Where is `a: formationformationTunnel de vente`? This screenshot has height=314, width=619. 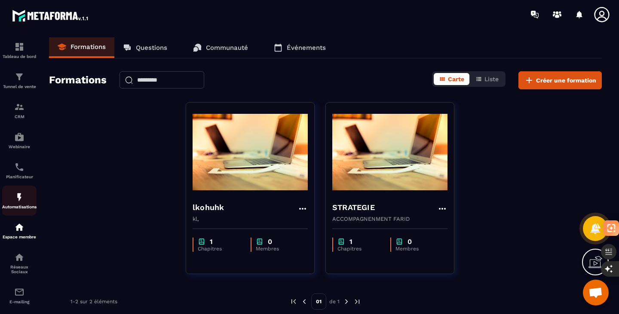
a: formationformationTunnel de vente is located at coordinates (19, 80).